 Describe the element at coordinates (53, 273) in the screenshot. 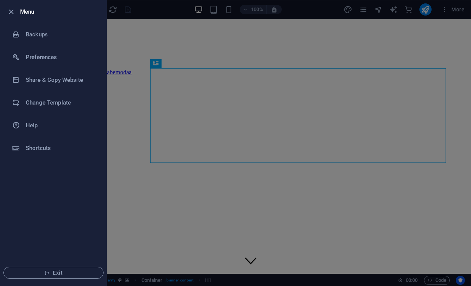

I see `span: Exit` at that location.